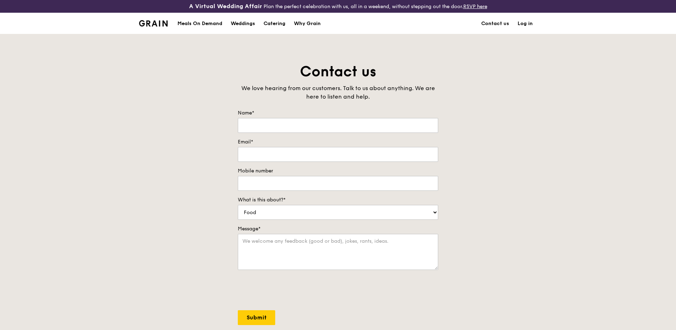 The image size is (676, 330). What do you see at coordinates (338, 6) in the screenshot?
I see `div: Plan the perfect celebration with us, all in a weekend, without stepping out the door.` at bounding box center [338, 6].